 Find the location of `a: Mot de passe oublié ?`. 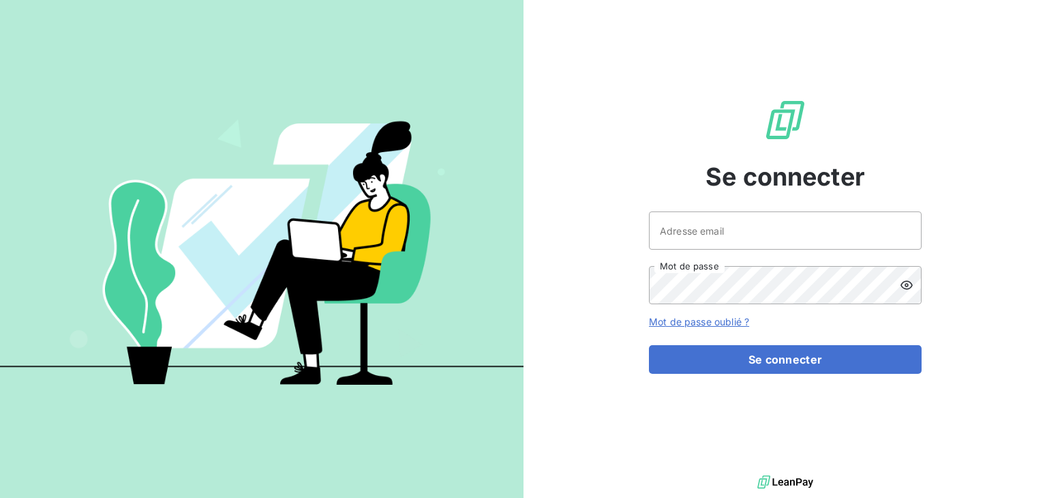

a: Mot de passe oublié ? is located at coordinates (699, 321).